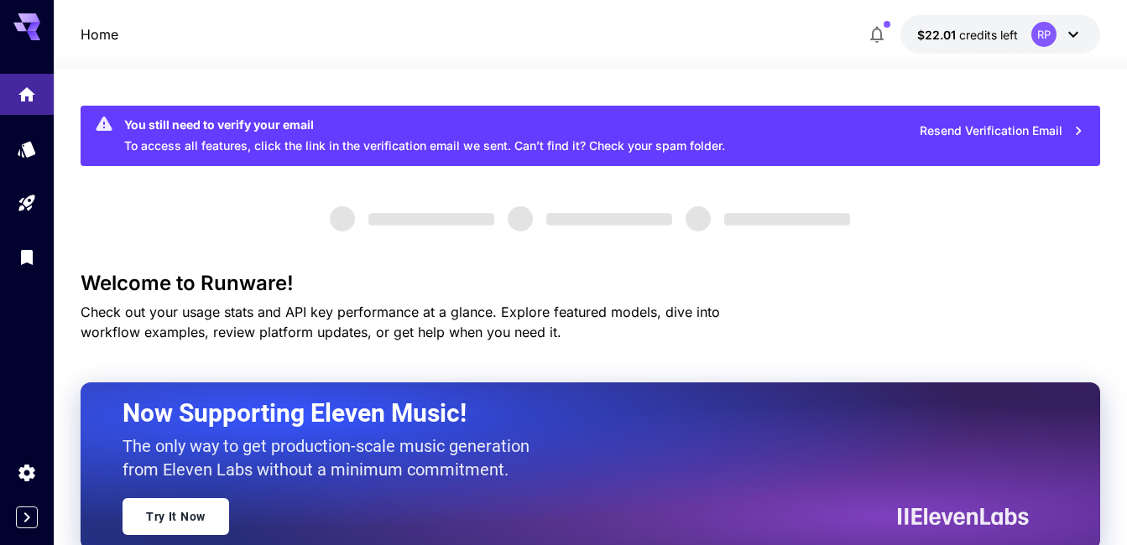 This screenshot has width=1127, height=545. Describe the element at coordinates (27, 203) in the screenshot. I see `div: Playground` at that location.